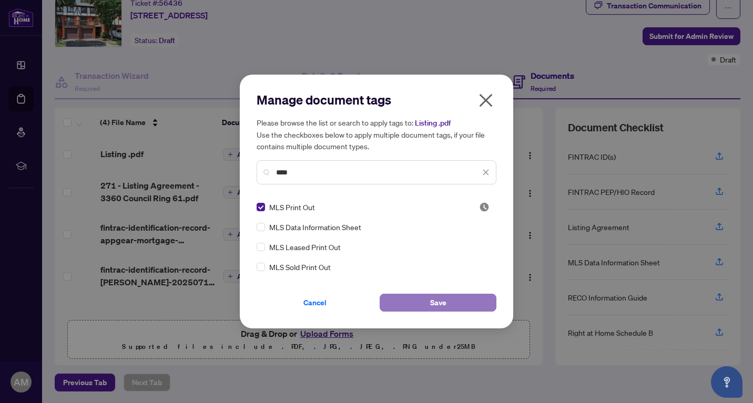 The image size is (753, 403). Describe the element at coordinates (727, 382) in the screenshot. I see `button: Open asap` at that location.